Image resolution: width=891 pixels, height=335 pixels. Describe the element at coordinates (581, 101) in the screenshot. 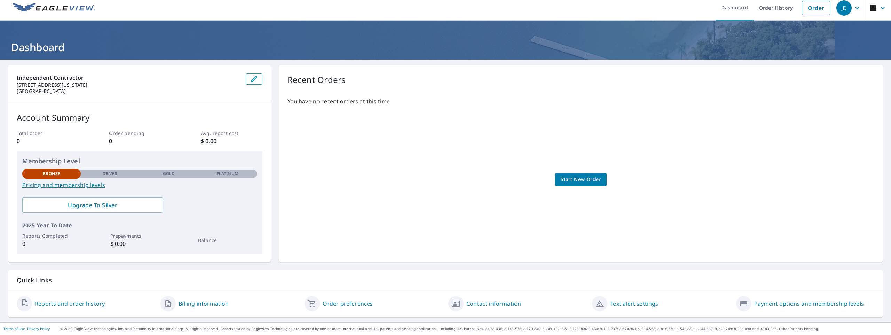

I see `p: You have no recent orders at this time` at that location.